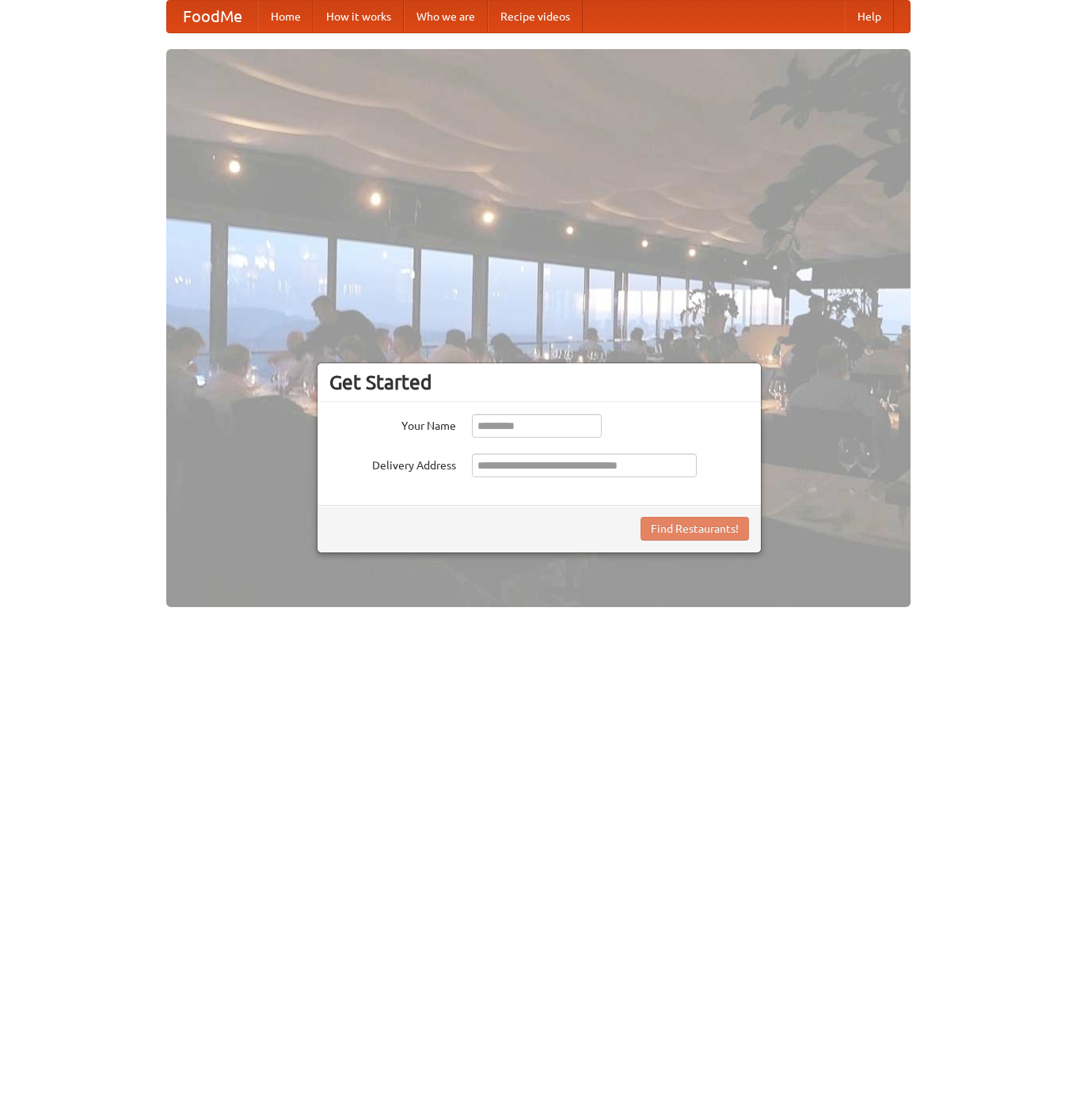 The height and width of the screenshot is (1120, 1076). What do you see at coordinates (535, 16) in the screenshot?
I see `a: Recipe videos` at bounding box center [535, 16].